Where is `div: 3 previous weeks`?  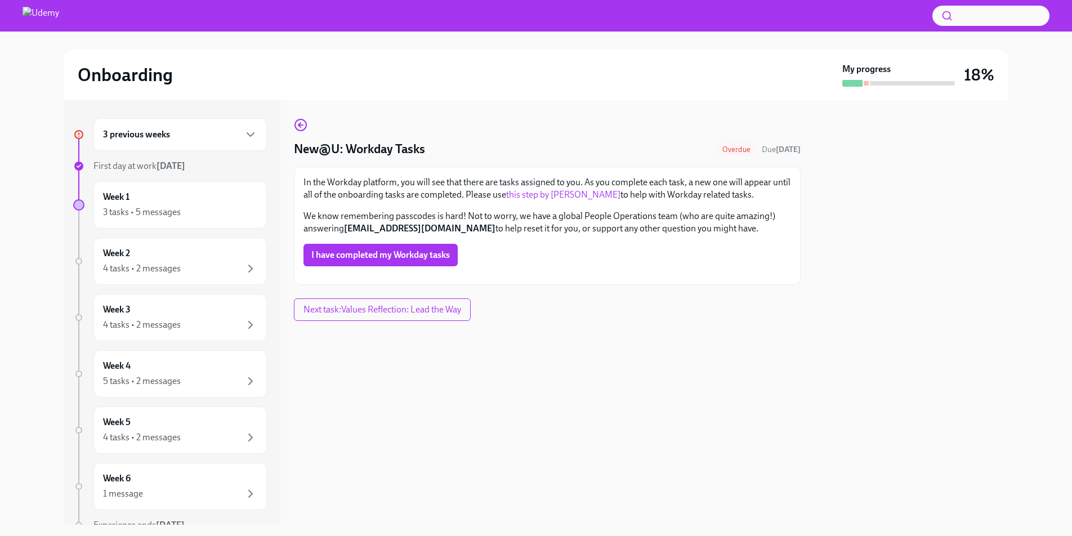
div: 3 previous weeks is located at coordinates (180, 135).